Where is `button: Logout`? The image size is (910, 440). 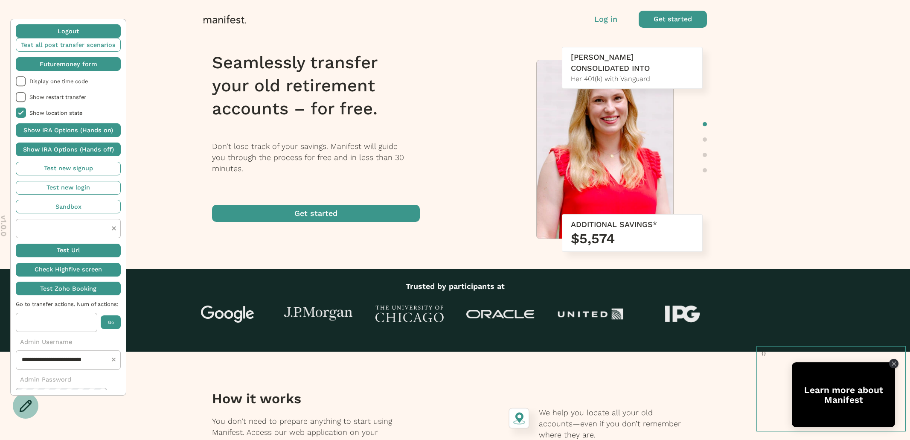 button: Logout is located at coordinates (68, 31).